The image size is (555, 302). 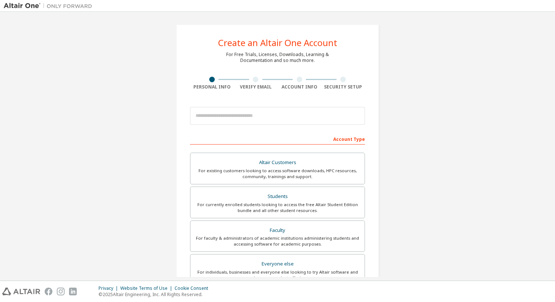 What do you see at coordinates (278, 43) in the screenshot?
I see `div: Create an Altair One Account` at bounding box center [278, 43].